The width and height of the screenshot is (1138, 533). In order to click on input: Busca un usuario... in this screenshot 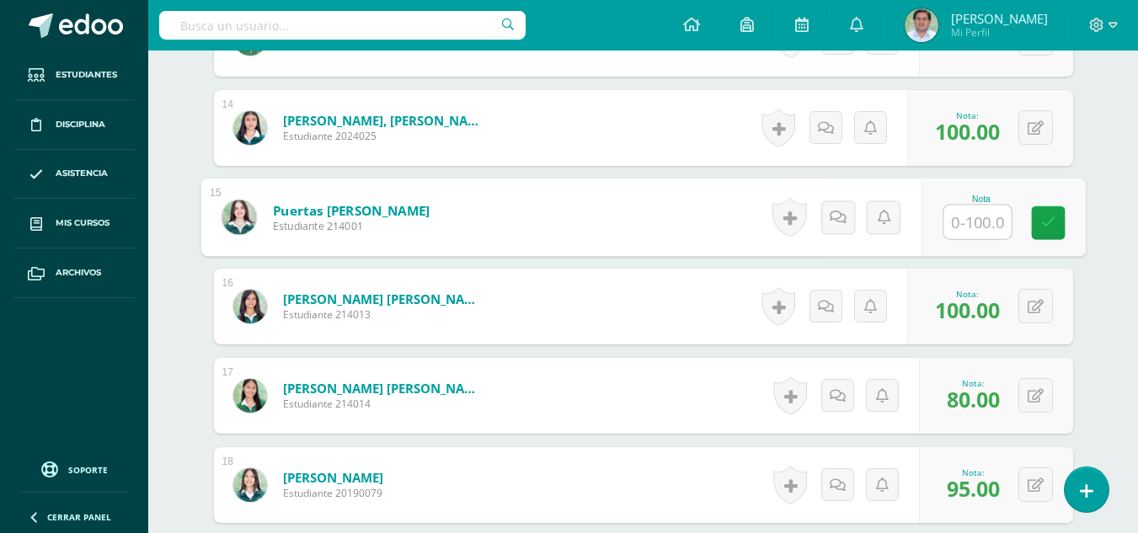, I will do `click(342, 25)`.